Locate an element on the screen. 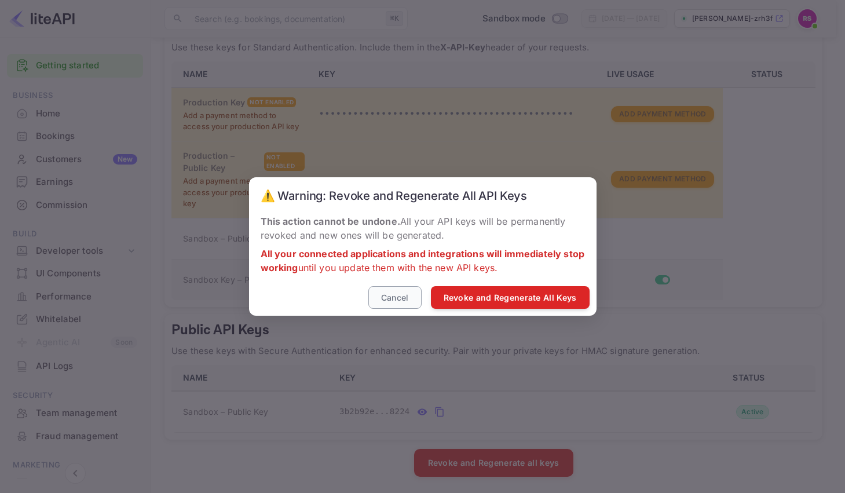 This screenshot has width=845, height=493. button: Cancel is located at coordinates (395, 297).